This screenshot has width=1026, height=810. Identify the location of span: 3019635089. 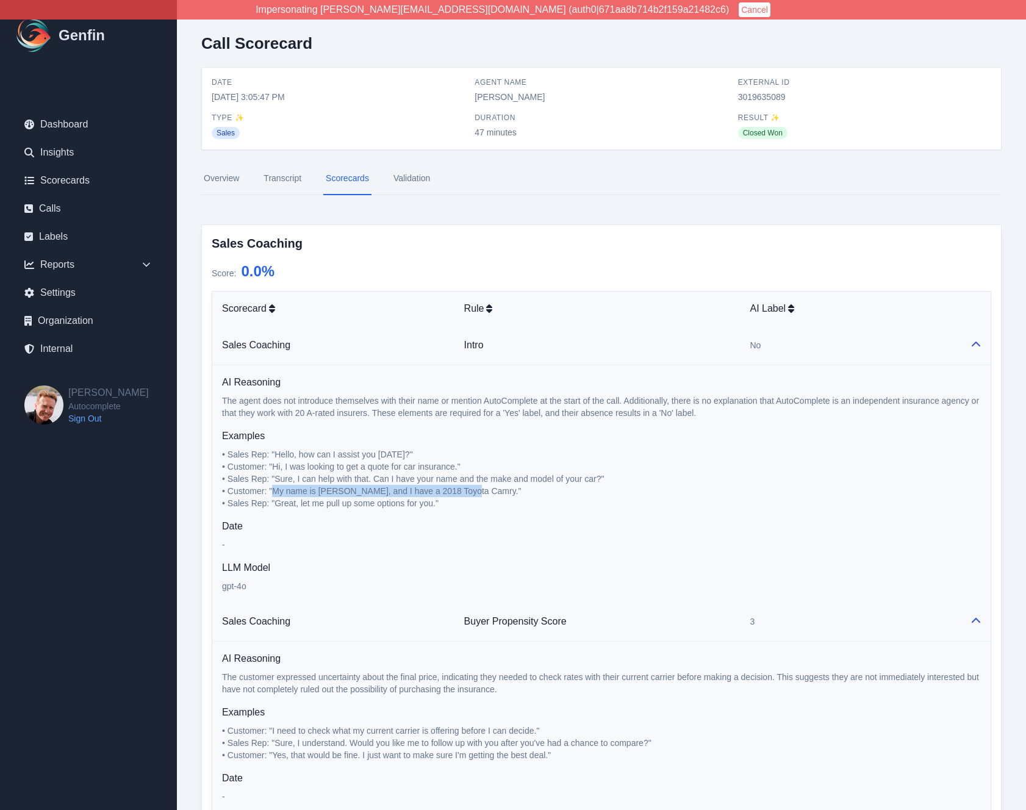
(865, 97).